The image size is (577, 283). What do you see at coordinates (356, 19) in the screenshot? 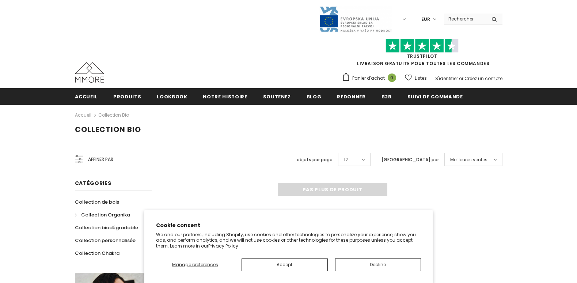
I see `img: Javni Razpis` at bounding box center [356, 19].